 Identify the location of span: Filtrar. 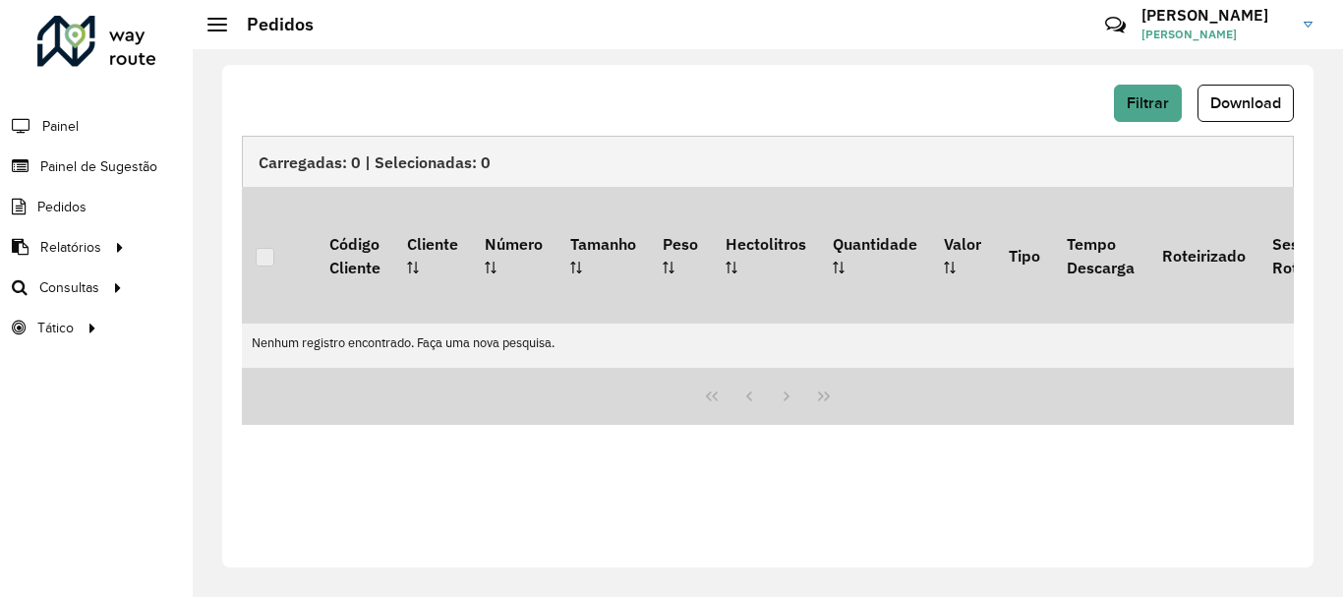
(1147, 102).